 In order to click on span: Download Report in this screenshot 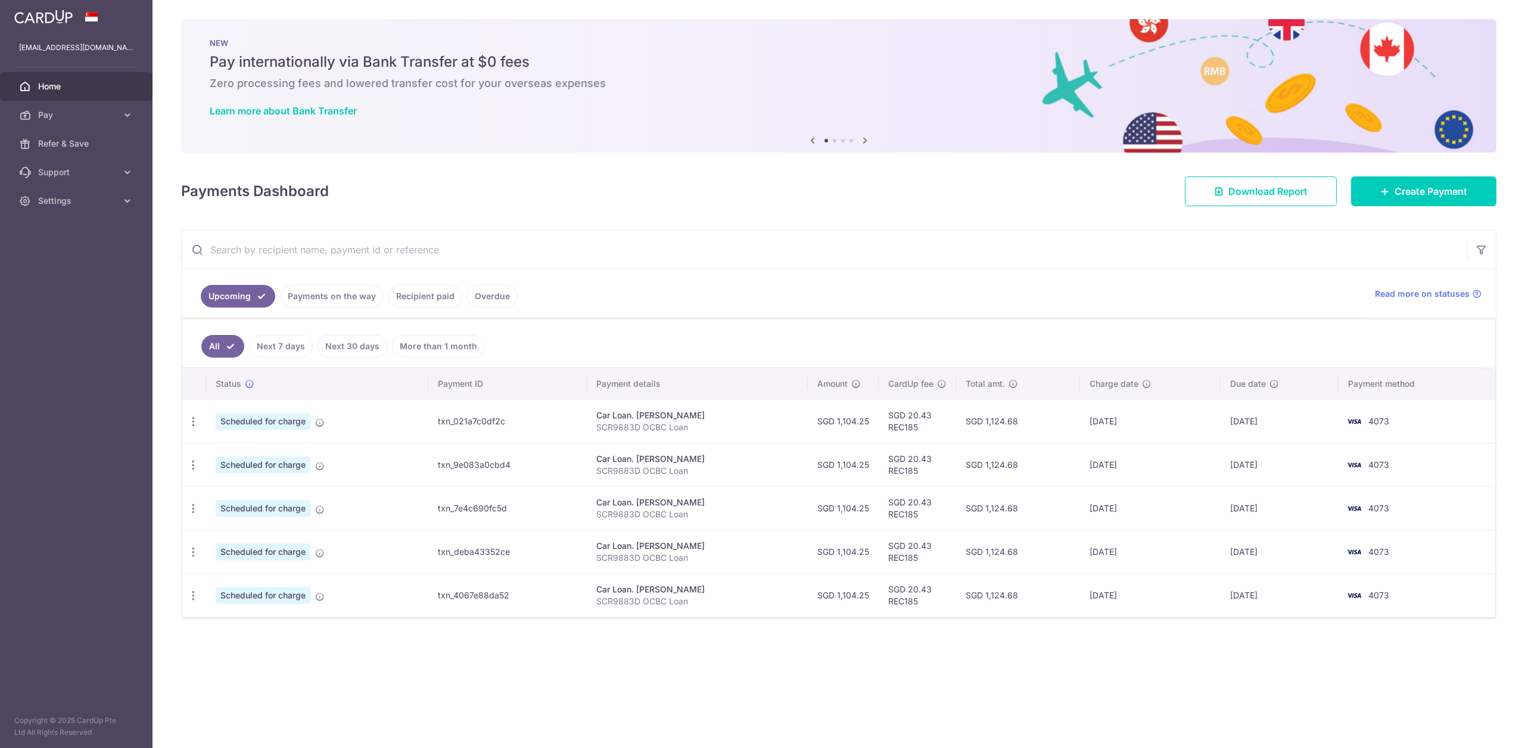, I will do `click(1268, 191)`.